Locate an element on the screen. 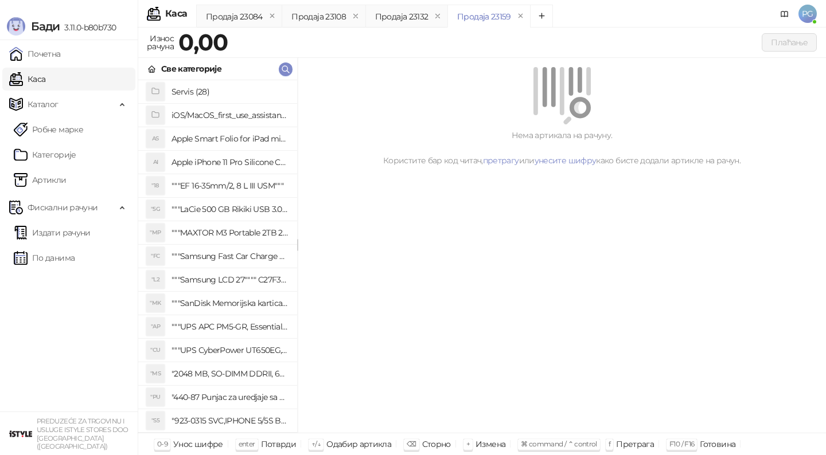 The image size is (826, 455). a: претрагу is located at coordinates (501, 161).